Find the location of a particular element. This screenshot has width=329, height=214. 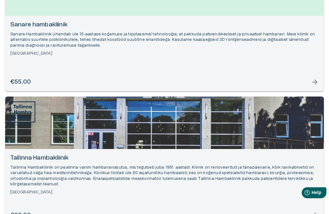

h6: €55.00 is located at coordinates (21, 82).